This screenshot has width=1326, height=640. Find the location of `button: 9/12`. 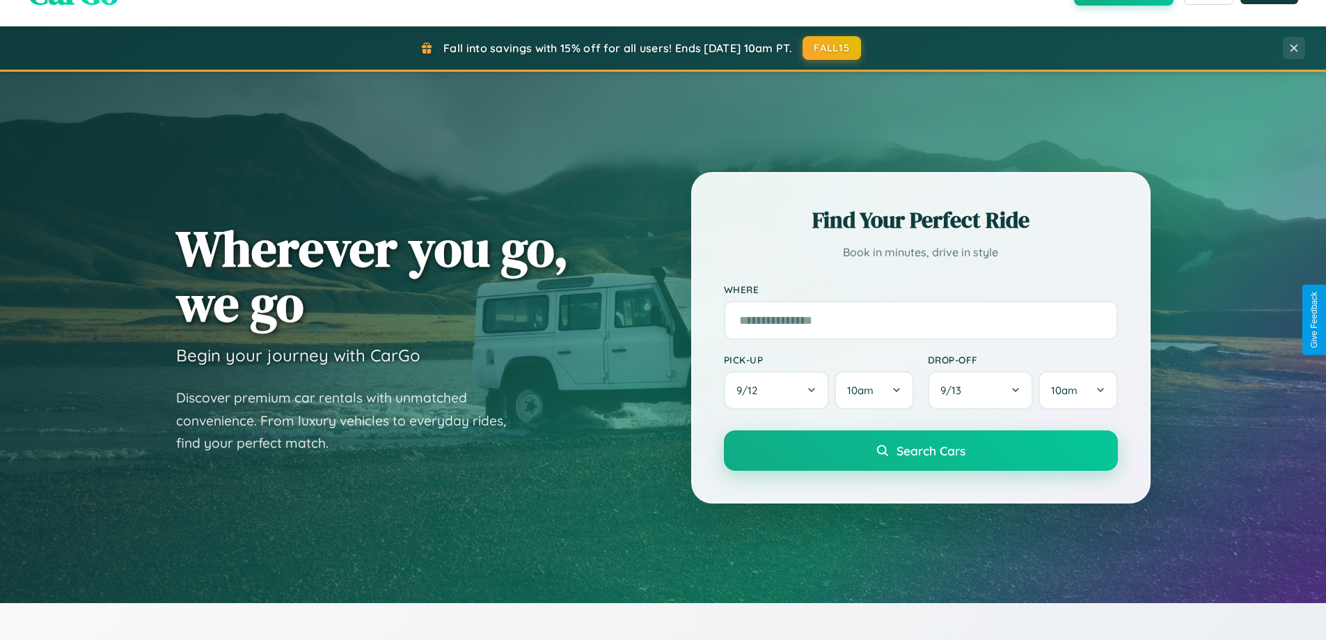

button: 9/12 is located at coordinates (777, 390).